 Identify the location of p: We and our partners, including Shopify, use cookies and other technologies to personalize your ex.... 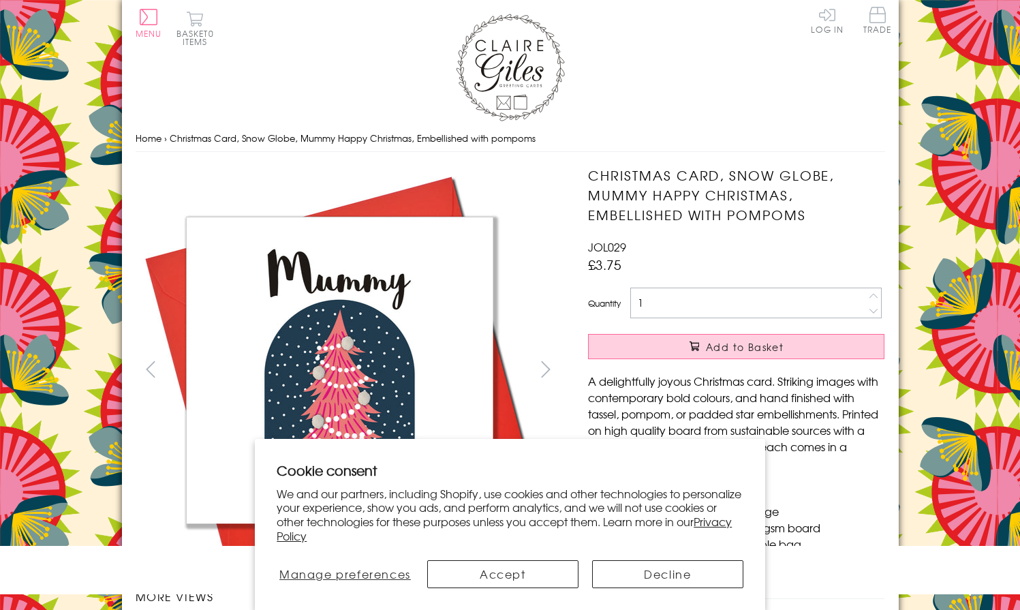
(510, 514).